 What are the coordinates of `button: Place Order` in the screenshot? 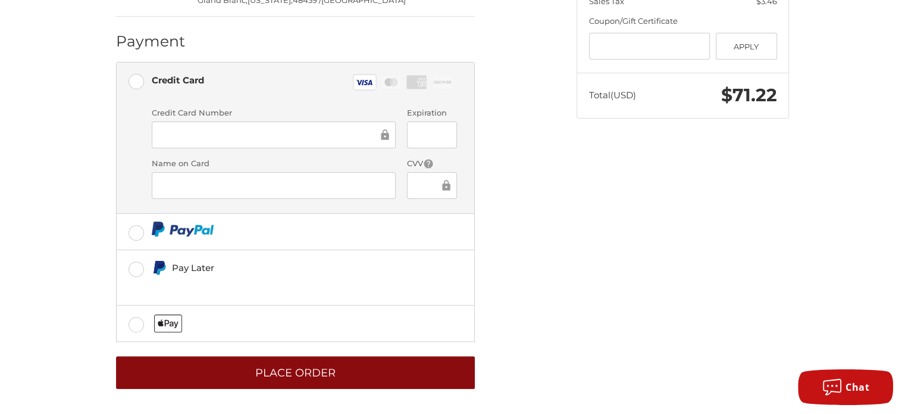 It's located at (295, 372).